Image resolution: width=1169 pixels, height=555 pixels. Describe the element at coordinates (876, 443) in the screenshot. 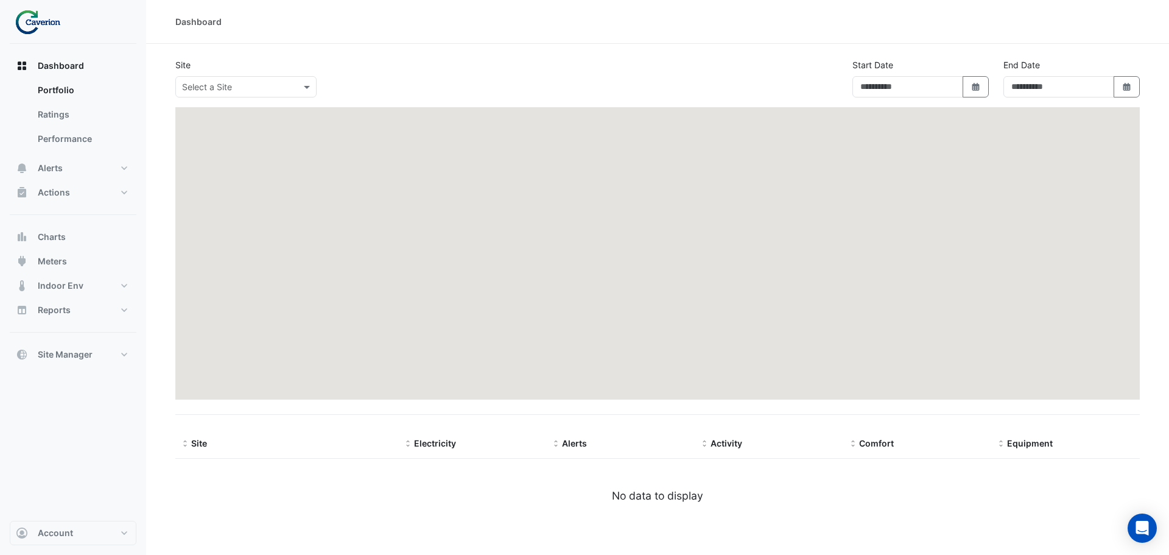

I see `span: Comfort` at that location.